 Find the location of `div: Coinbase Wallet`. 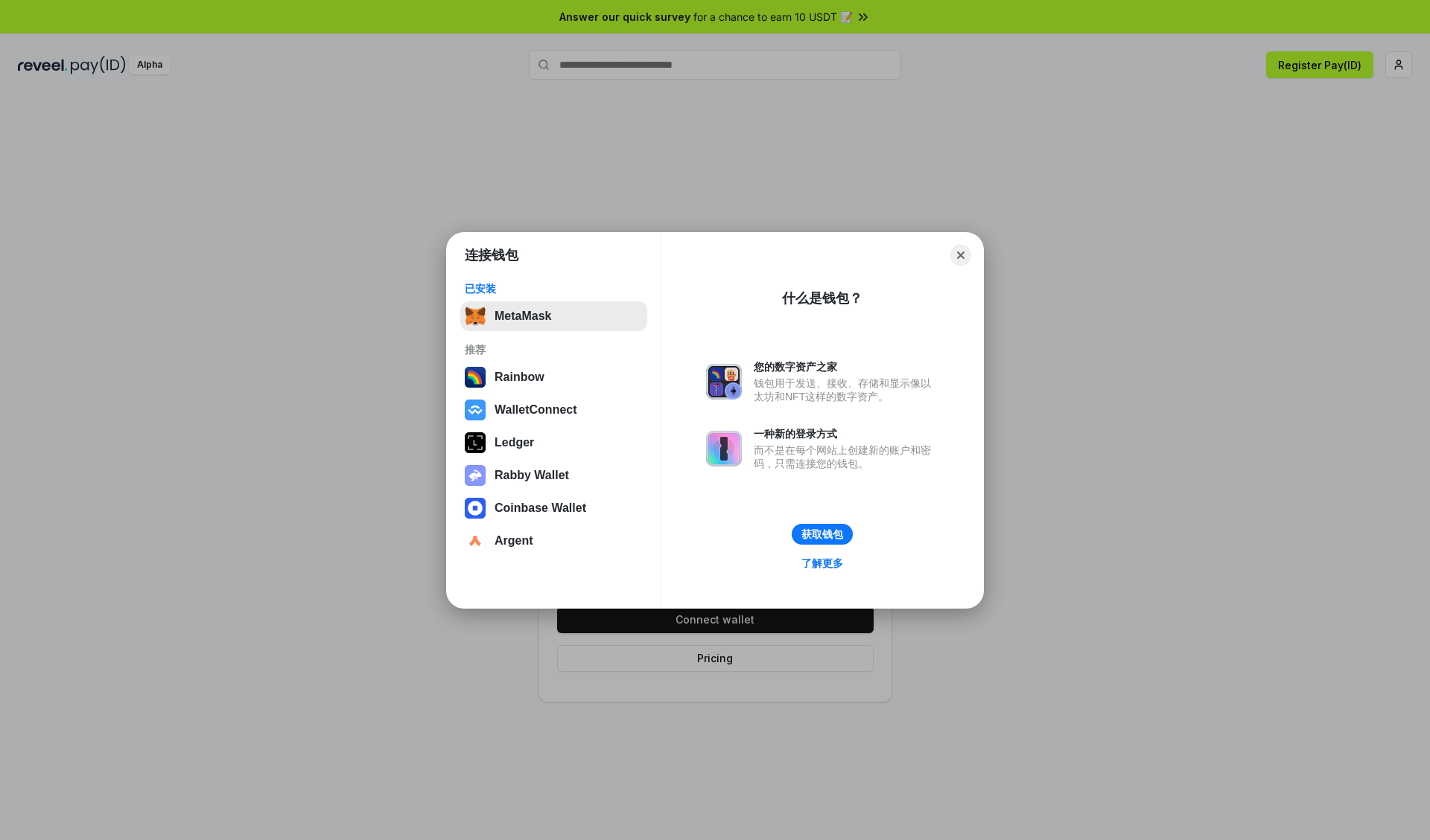

div: Coinbase Wallet is located at coordinates (539, 508).